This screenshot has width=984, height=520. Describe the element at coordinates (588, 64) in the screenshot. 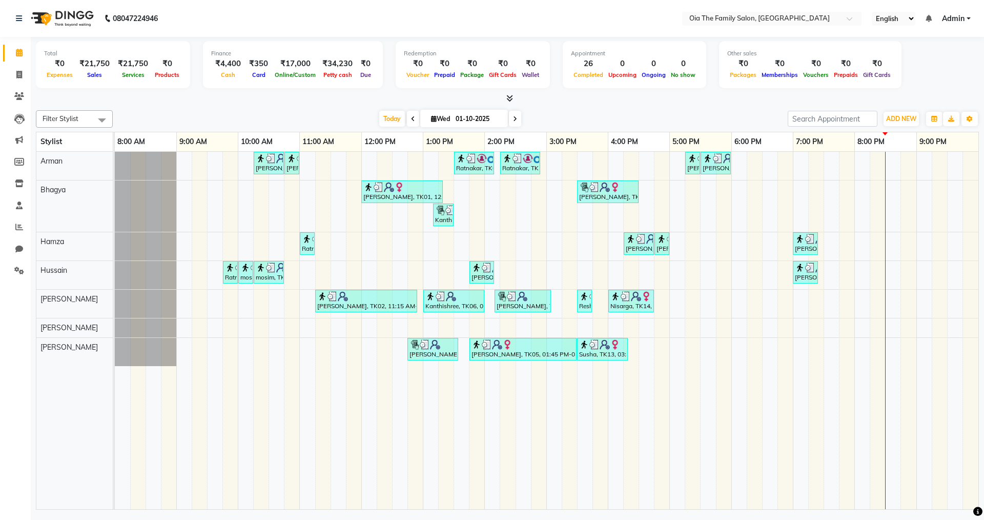

I see `div: 26` at that location.